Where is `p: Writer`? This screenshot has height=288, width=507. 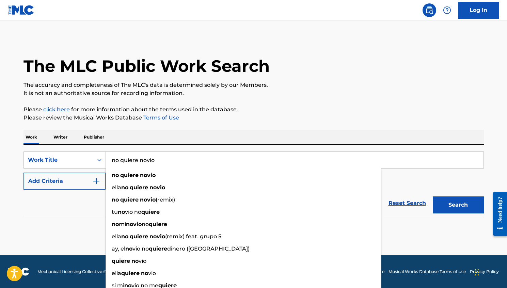
p: Writer is located at coordinates (60, 137).